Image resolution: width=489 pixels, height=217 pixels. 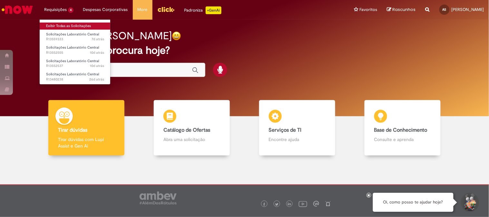 What do you see at coordinates (285, 130) in the screenshot?
I see `b: Serviços de TI` at bounding box center [285, 130].